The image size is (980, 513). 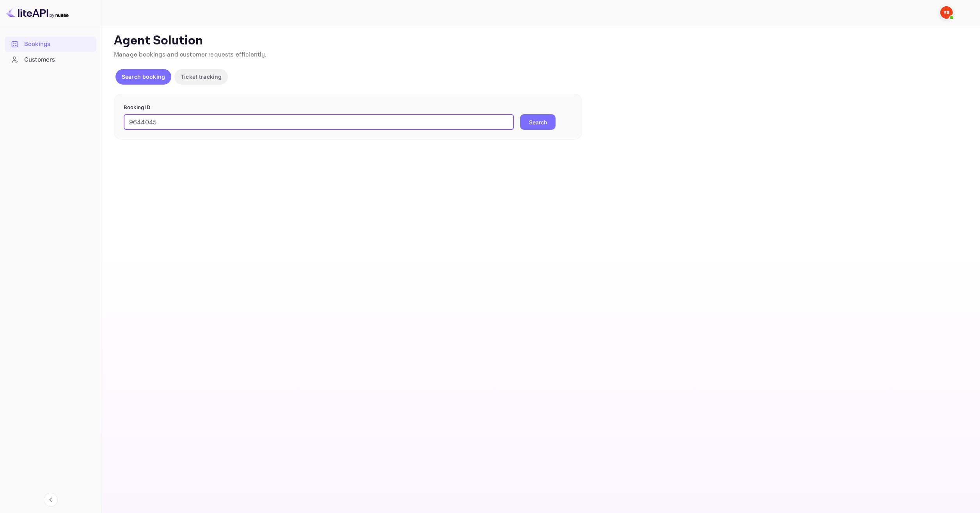 What do you see at coordinates (319, 122) in the screenshot?
I see `input: Enter Booking ID (e.g., 63782194)` at bounding box center [319, 122].